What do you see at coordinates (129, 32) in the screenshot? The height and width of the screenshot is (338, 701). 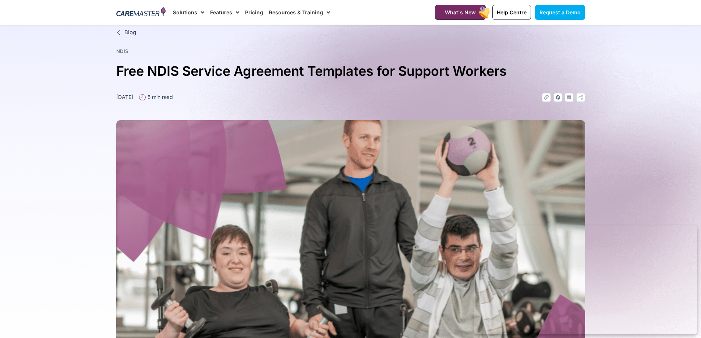 I see `span: Blog` at bounding box center [129, 32].